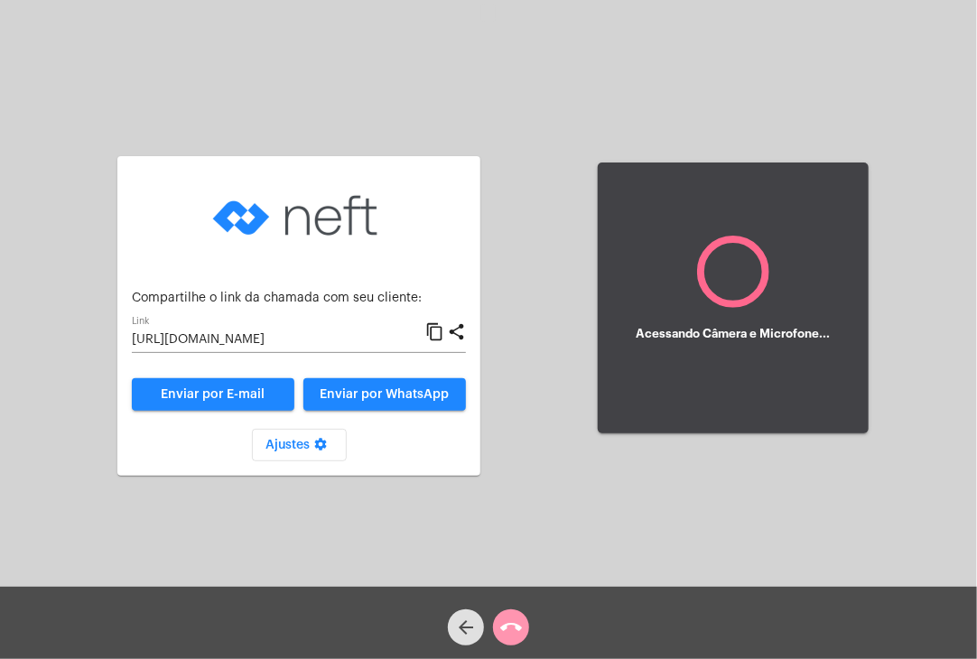  I want to click on span: Enviar por E-mail, so click(213, 395).